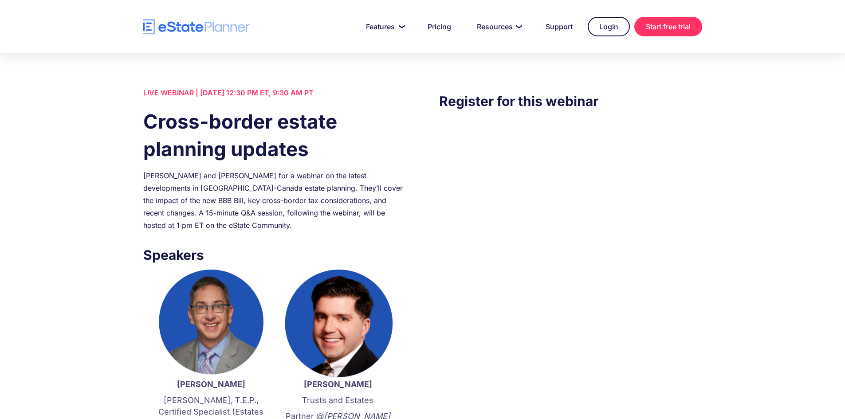 The height and width of the screenshot is (419, 845). What do you see at coordinates (275, 135) in the screenshot?
I see `h1: Cross-border estate planning updates` at bounding box center [275, 135].